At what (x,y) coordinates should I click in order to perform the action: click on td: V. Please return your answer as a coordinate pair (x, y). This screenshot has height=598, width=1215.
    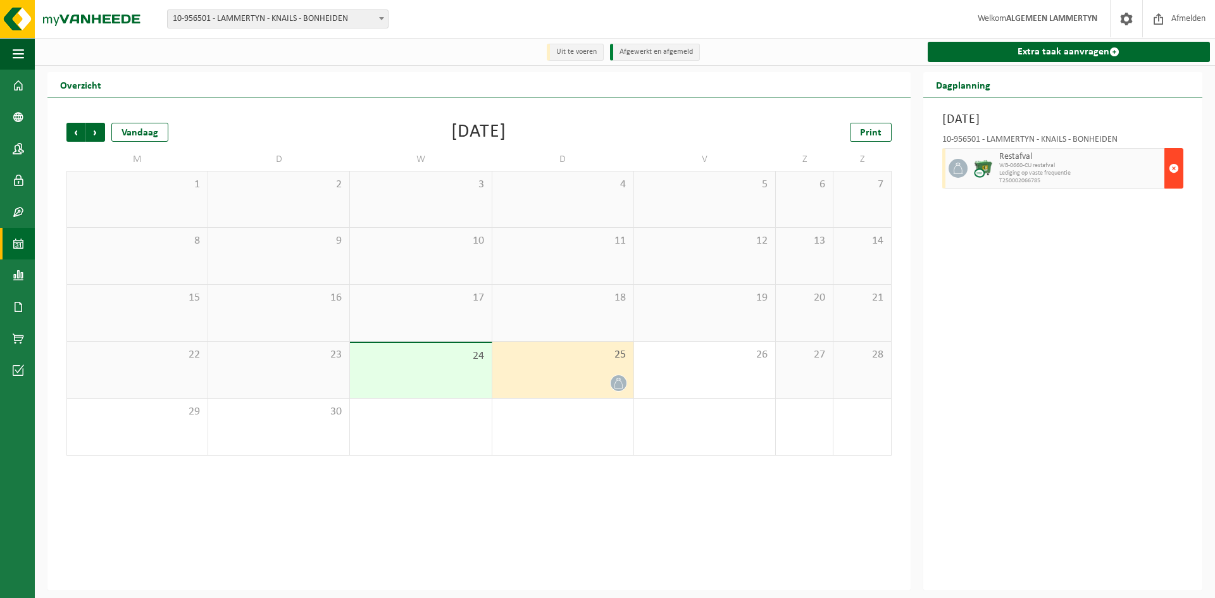
    Looking at the image, I should click on (705, 159).